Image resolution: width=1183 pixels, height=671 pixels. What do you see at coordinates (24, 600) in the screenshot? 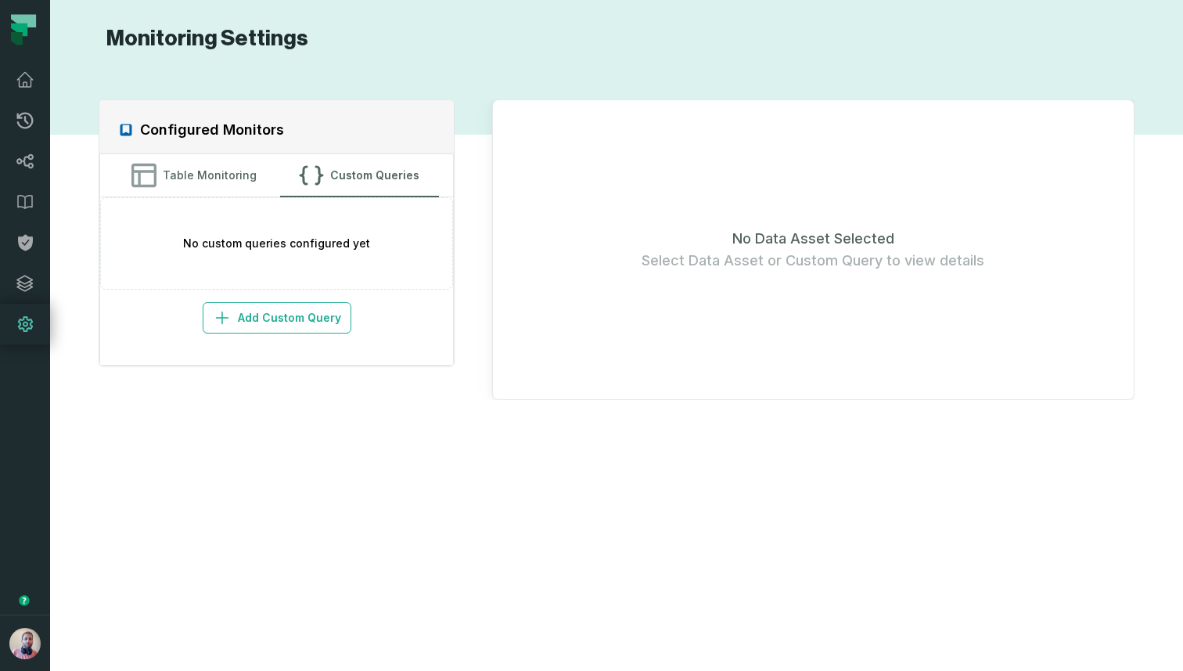
I see `div: Tooltip anchor` at bounding box center [24, 600].